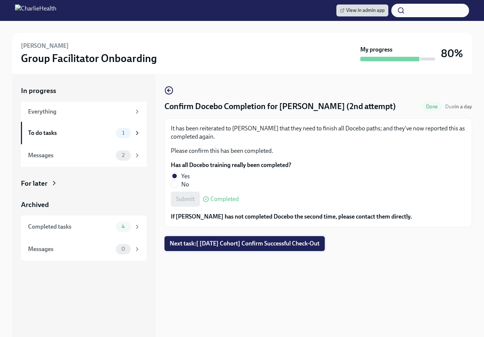 This screenshot has width=484, height=337. I want to click on strong: My progress, so click(376, 50).